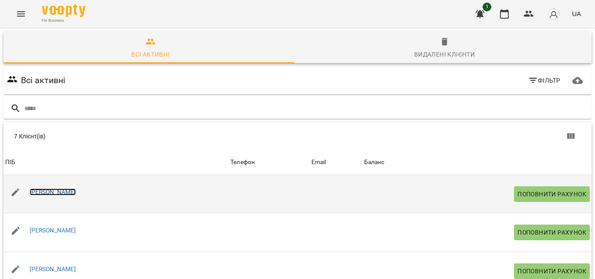 The width and height of the screenshot is (595, 279). What do you see at coordinates (577, 14) in the screenshot?
I see `span: UA` at bounding box center [577, 14].